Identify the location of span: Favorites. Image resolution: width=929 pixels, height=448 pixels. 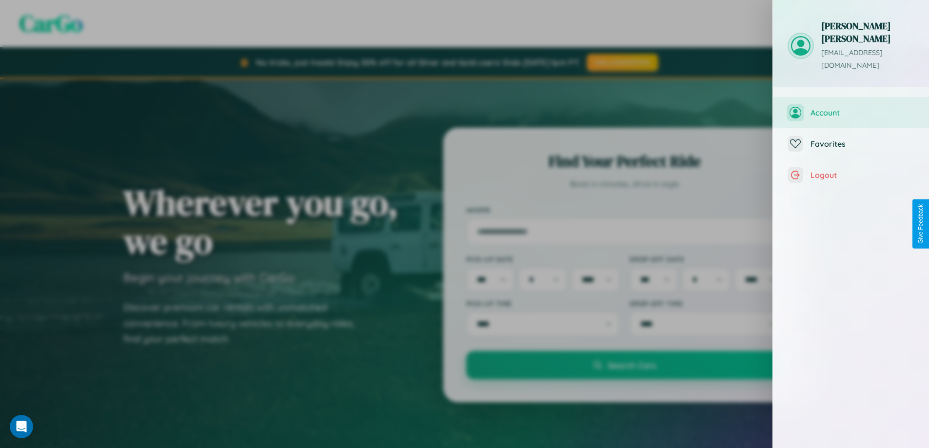
(862, 144).